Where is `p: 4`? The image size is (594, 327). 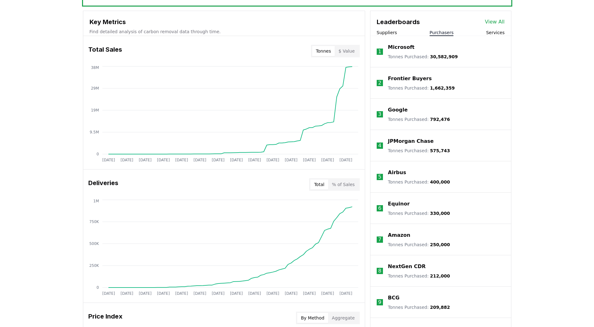
p: 4 is located at coordinates (380, 146).